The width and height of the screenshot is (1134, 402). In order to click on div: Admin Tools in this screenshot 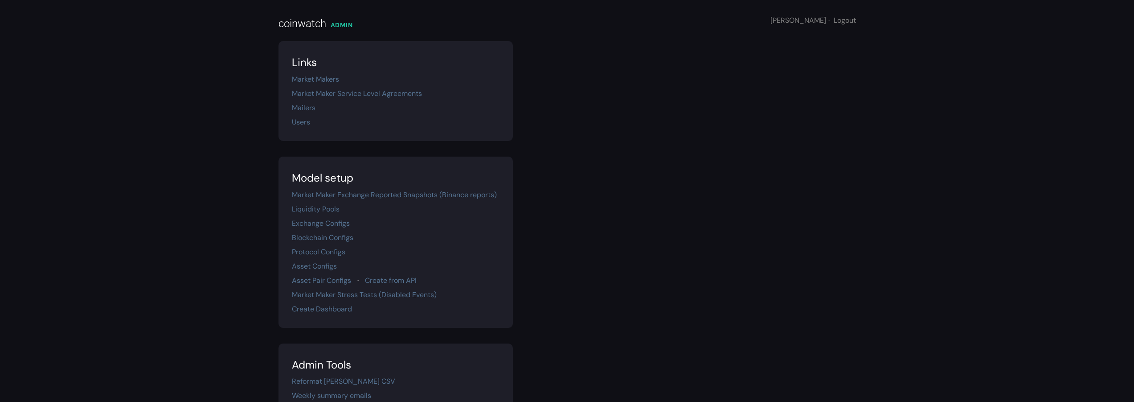, I will do `click(396, 365)`.